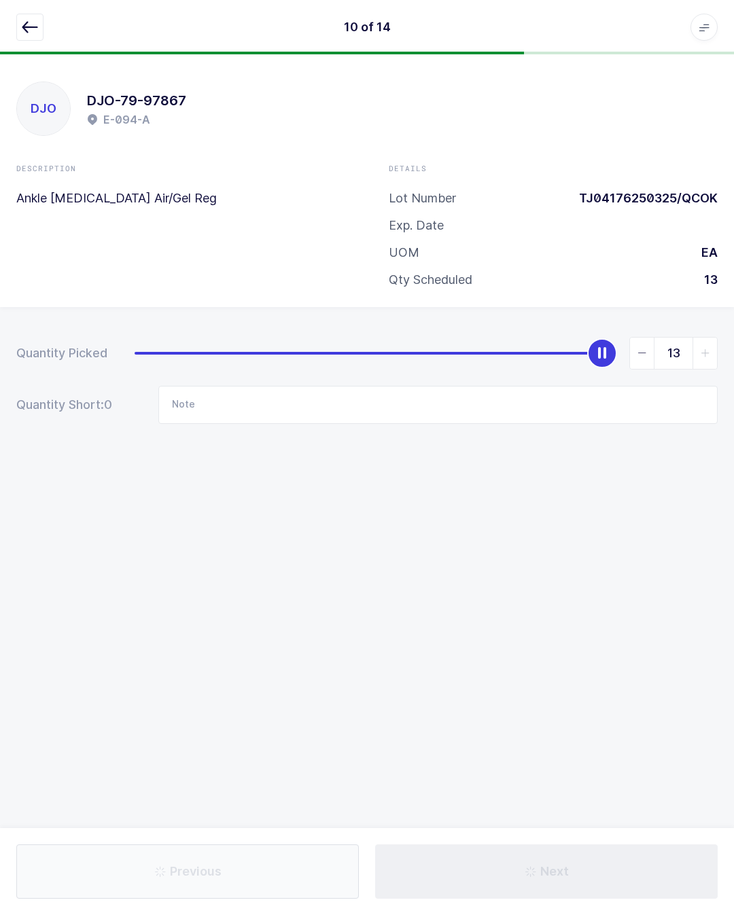  I want to click on span: 0, so click(118, 405).